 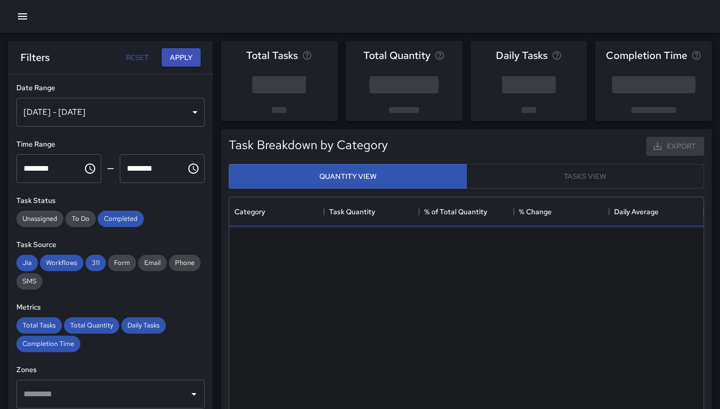 What do you see at coordinates (27, 262) in the screenshot?
I see `span: Jia` at bounding box center [27, 262].